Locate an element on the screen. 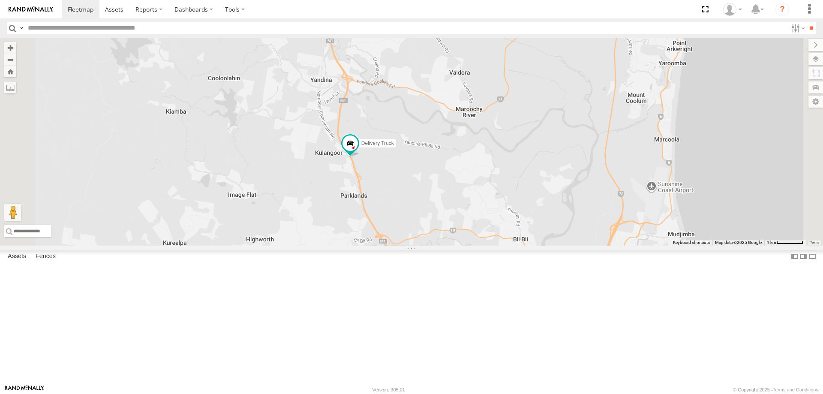 The height and width of the screenshot is (394, 823). a: Visit our Website is located at coordinates (24, 390).